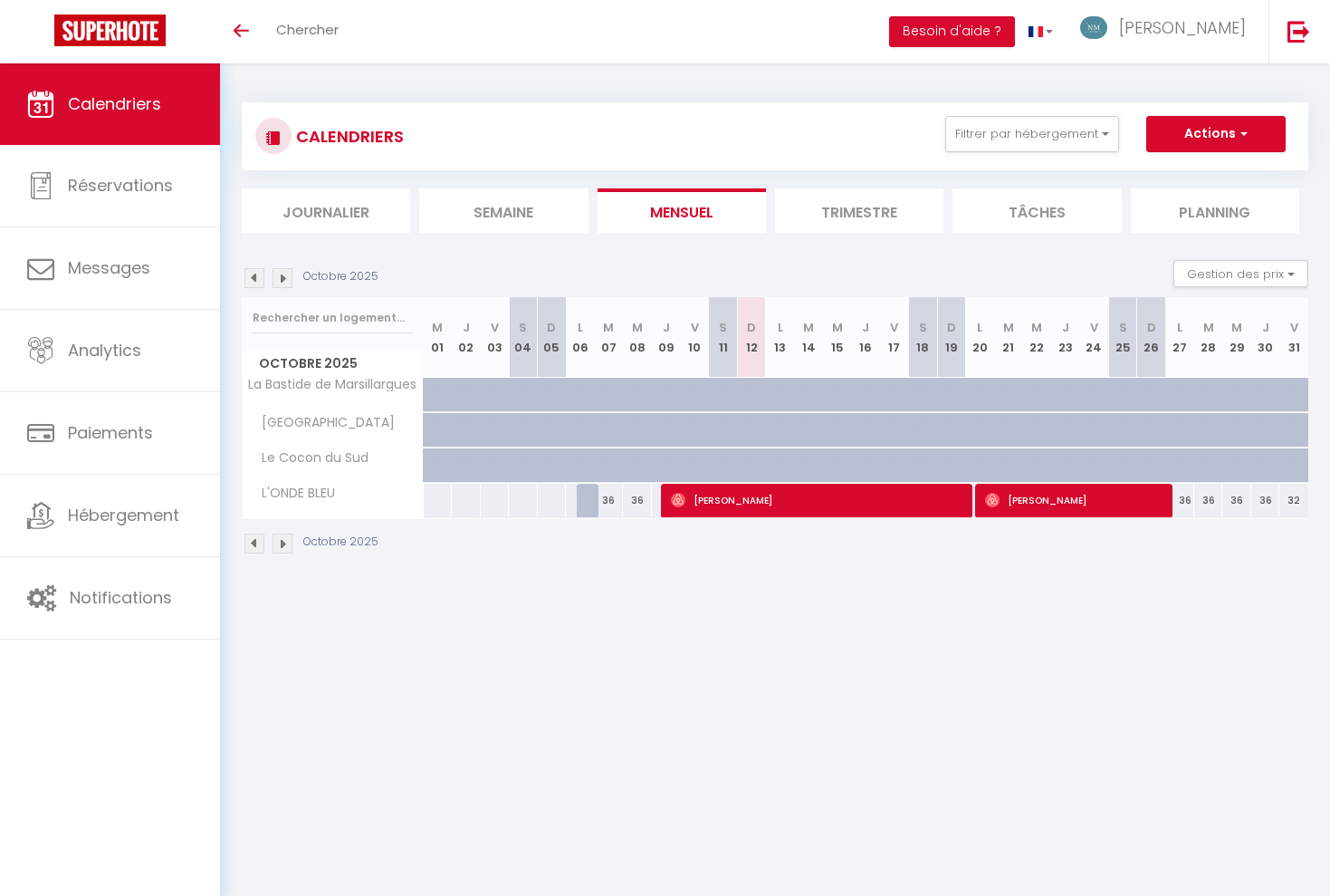 The width and height of the screenshot is (1330, 896). Describe the element at coordinates (895, 337) in the screenshot. I see `th: 17` at that location.